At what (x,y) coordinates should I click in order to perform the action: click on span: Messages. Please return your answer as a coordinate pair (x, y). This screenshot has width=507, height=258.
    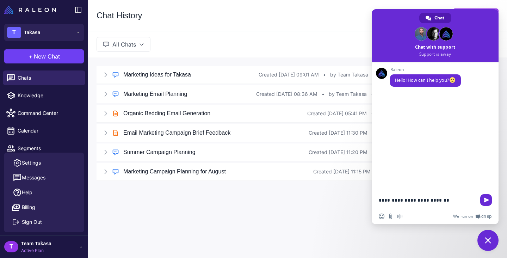
    Looking at the image, I should click on (33, 178).